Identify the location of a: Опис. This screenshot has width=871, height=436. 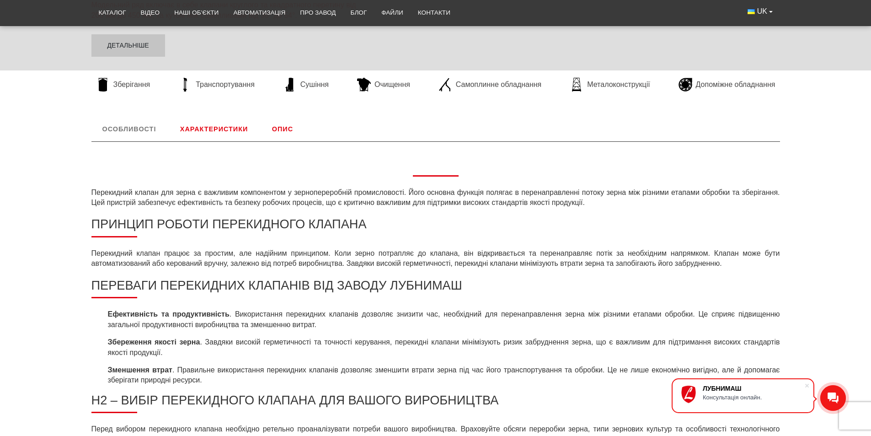
(283, 129).